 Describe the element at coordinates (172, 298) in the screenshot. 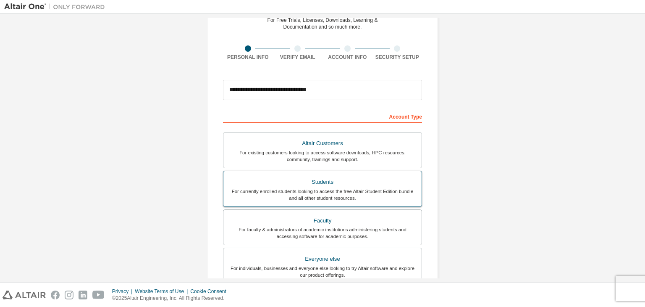

I see `p: © 2025 Altair Engineering, Inc. All Rights Reserved.` at that location.